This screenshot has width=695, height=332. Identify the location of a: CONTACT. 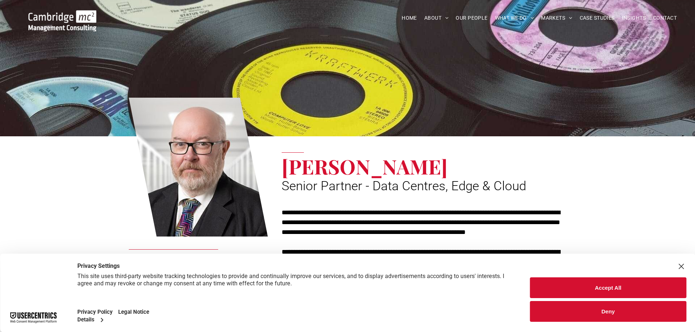
(664, 18).